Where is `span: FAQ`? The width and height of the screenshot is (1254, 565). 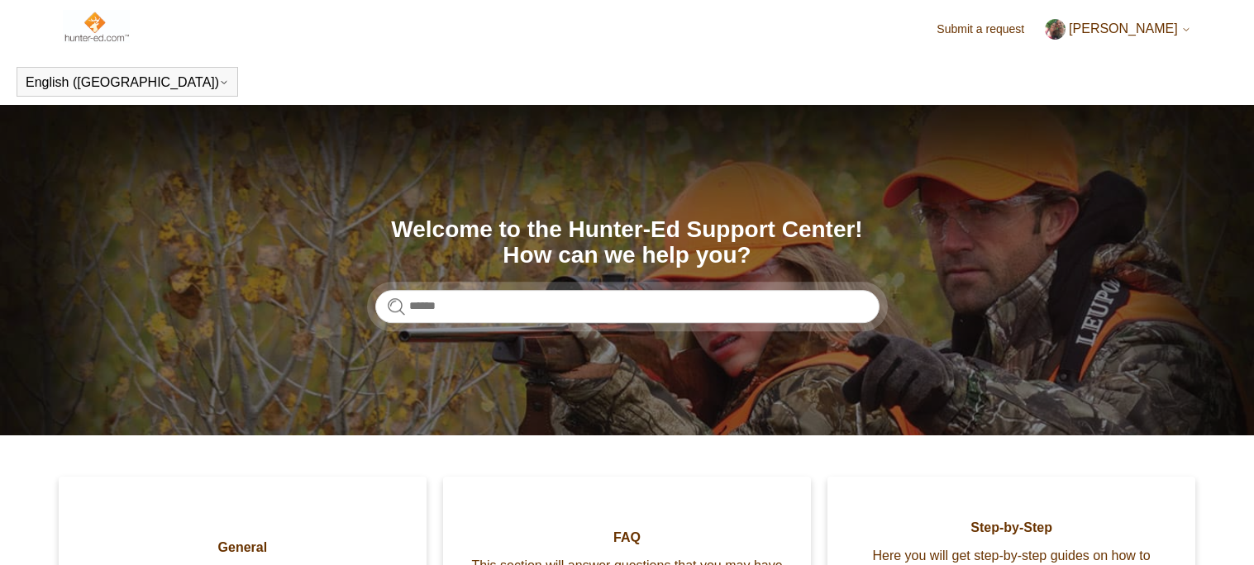
span: FAQ is located at coordinates (627, 538).